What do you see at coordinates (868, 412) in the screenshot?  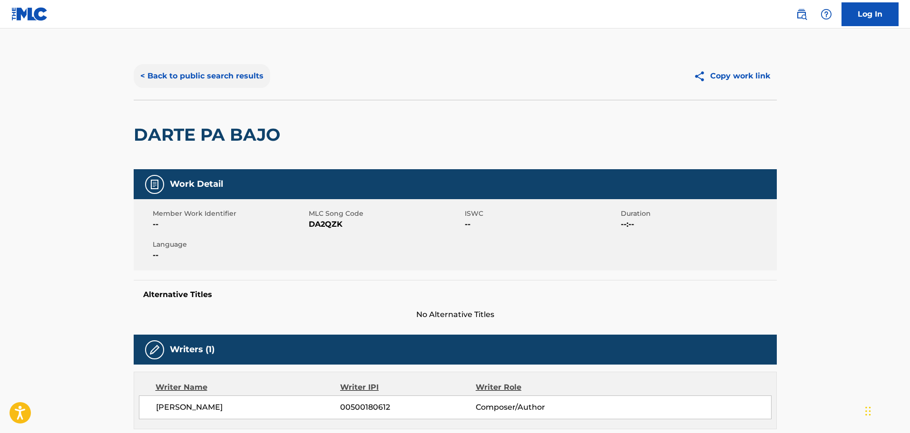 I see `div: Drag` at bounding box center [868, 412].